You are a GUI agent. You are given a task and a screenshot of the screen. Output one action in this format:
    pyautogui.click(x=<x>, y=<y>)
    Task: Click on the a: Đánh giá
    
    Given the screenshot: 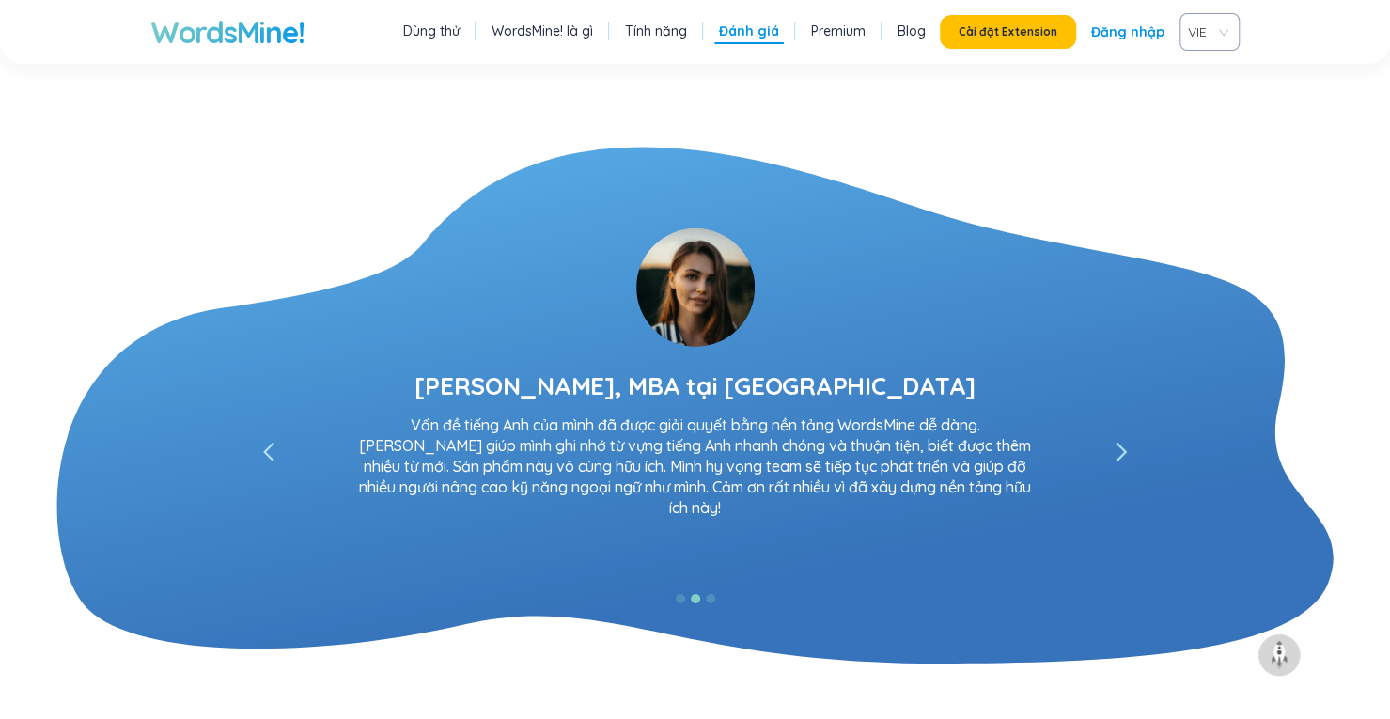 What is the action you would take?
    pyautogui.click(x=749, y=31)
    